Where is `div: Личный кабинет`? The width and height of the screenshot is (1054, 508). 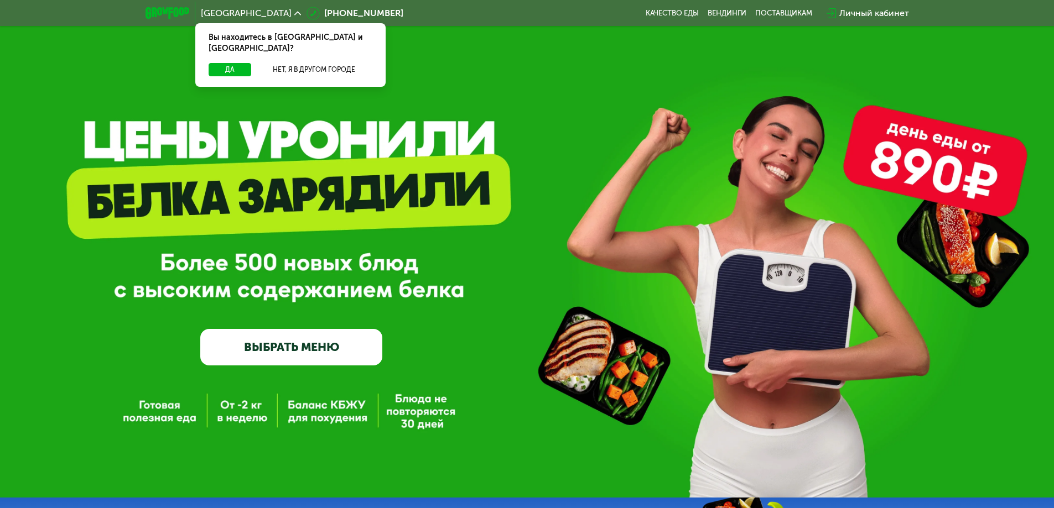
div: Личный кабинет is located at coordinates (874, 13).